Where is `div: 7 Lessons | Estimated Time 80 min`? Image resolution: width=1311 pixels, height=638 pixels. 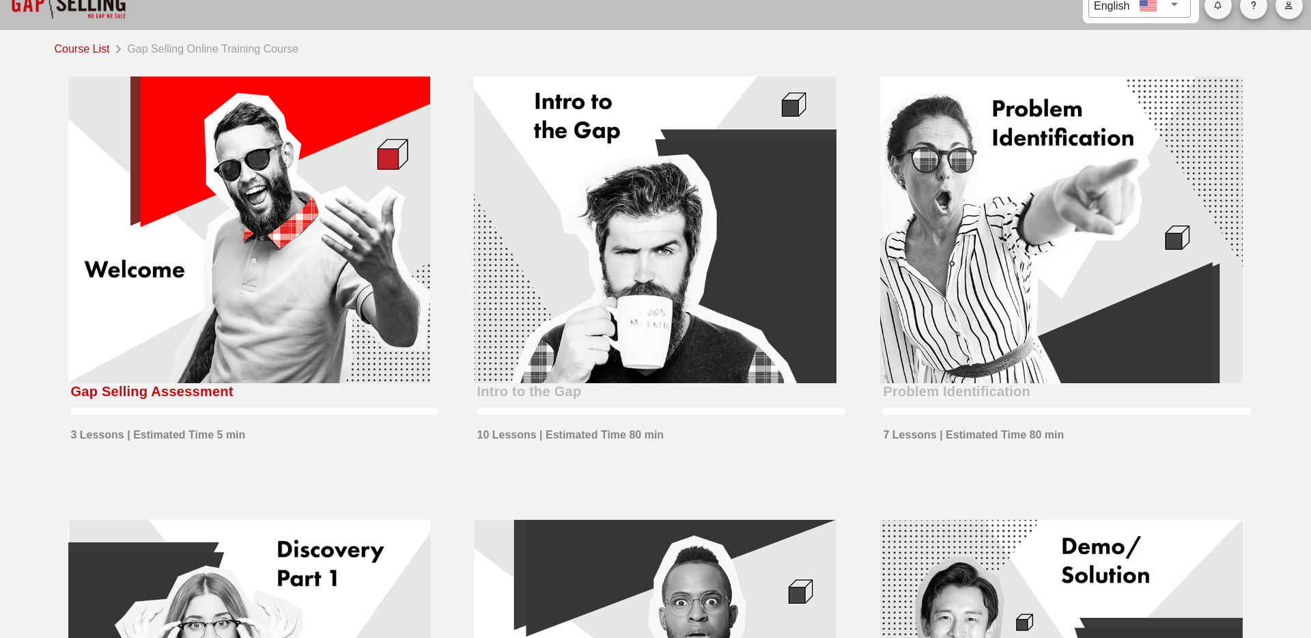
div: 7 Lessons | Estimated Time 80 min is located at coordinates (973, 432).